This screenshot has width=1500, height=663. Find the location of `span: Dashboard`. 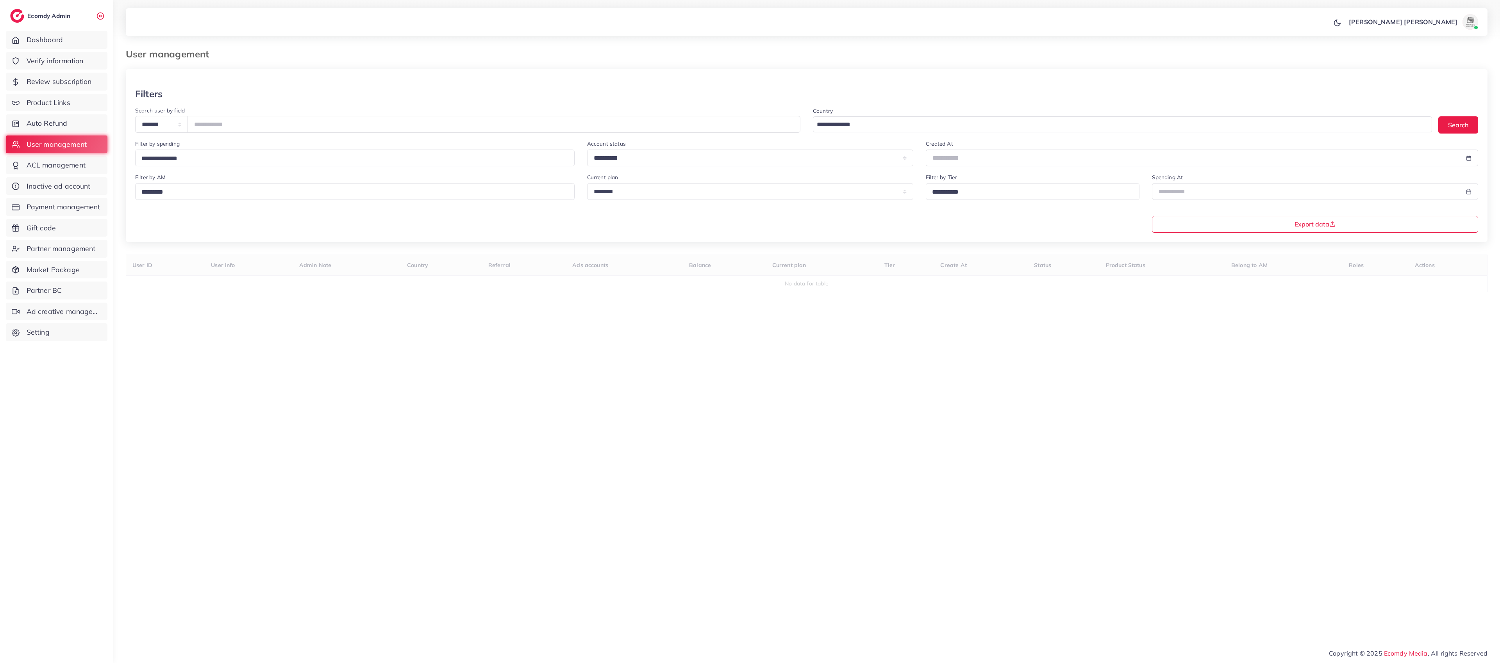

span: Dashboard is located at coordinates (45, 40).